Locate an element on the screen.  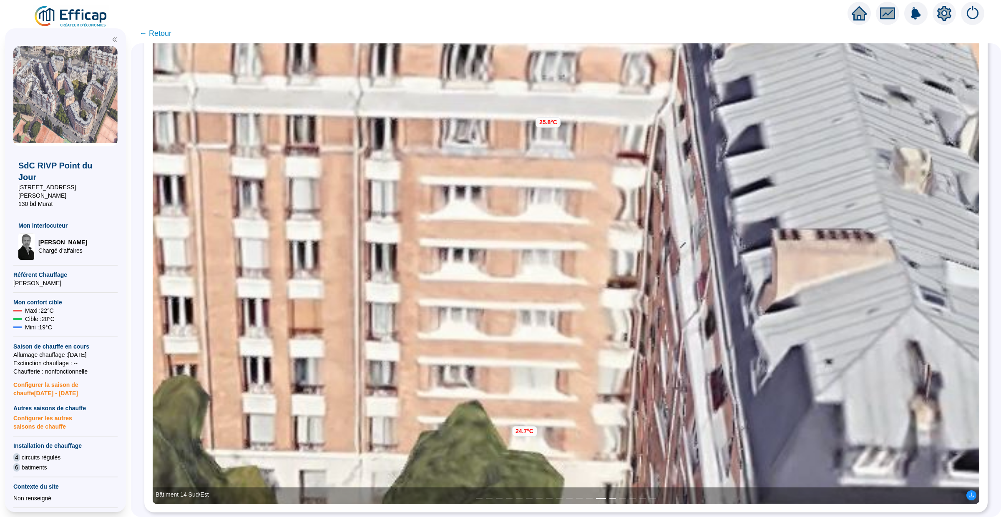
span: ← Retour is located at coordinates (155, 33).